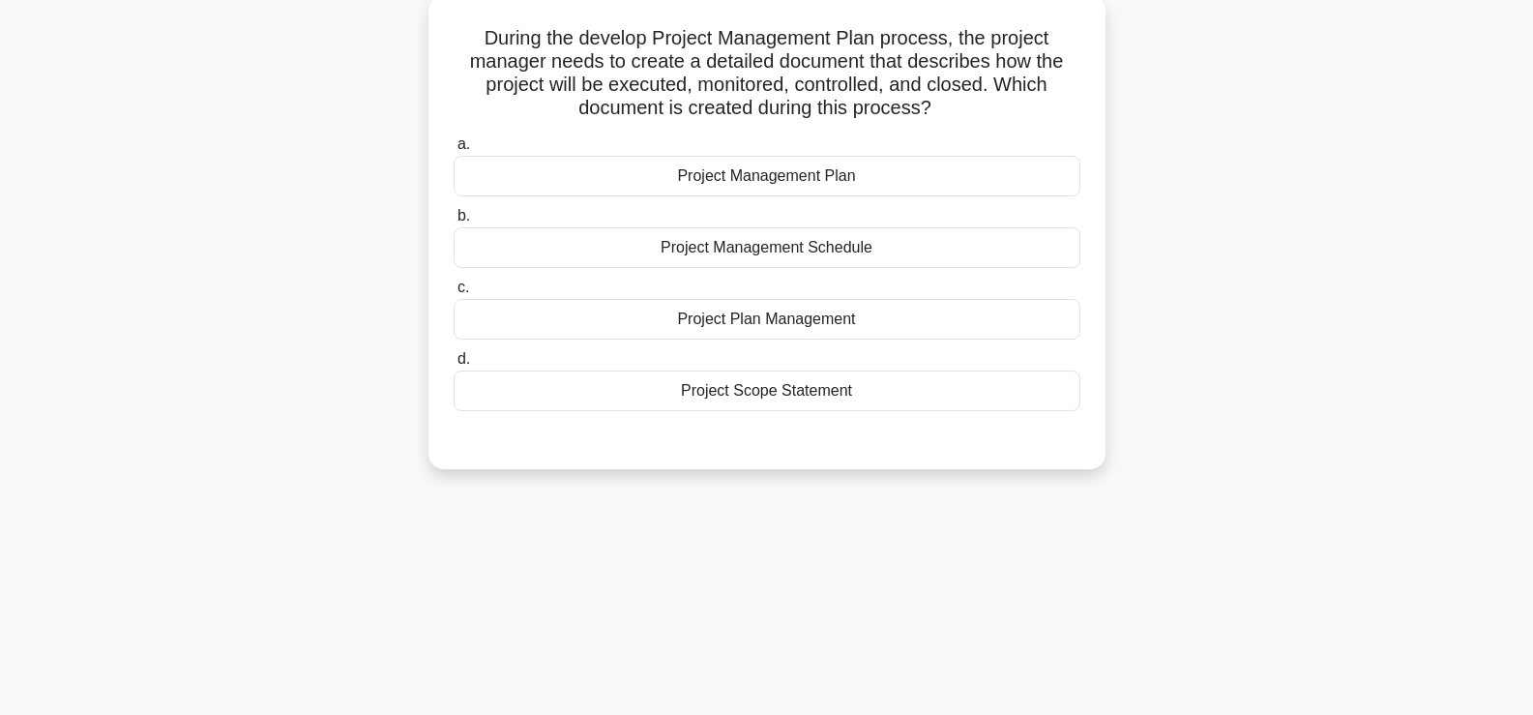 The image size is (1533, 715). What do you see at coordinates (767, 73) in the screenshot?
I see `h5: During the develop Project Management Plan process, the project manager needs to create a detaile...` at bounding box center [767, 73].